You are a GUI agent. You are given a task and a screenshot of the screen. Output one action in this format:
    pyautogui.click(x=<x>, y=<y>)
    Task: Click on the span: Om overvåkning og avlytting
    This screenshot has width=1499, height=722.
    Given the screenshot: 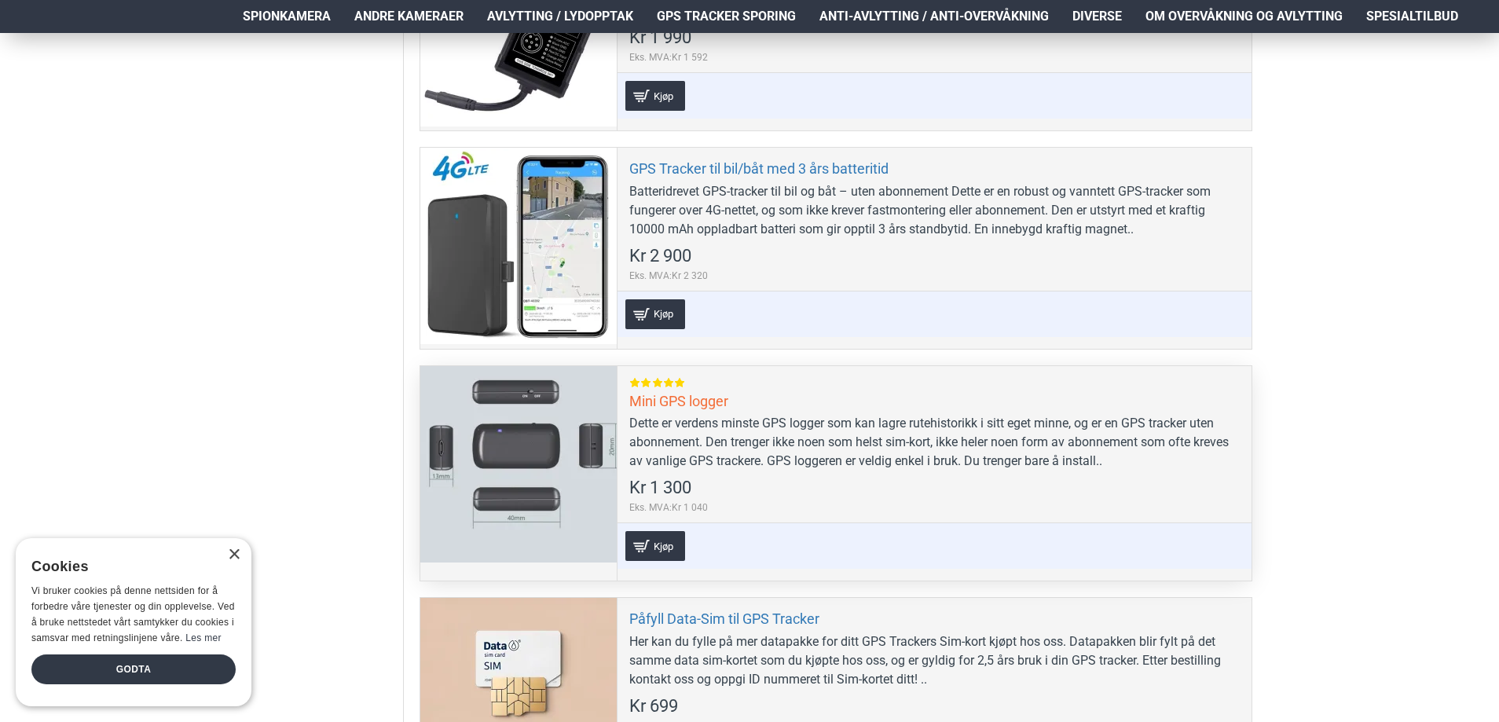 What is the action you would take?
    pyautogui.click(x=1244, y=16)
    